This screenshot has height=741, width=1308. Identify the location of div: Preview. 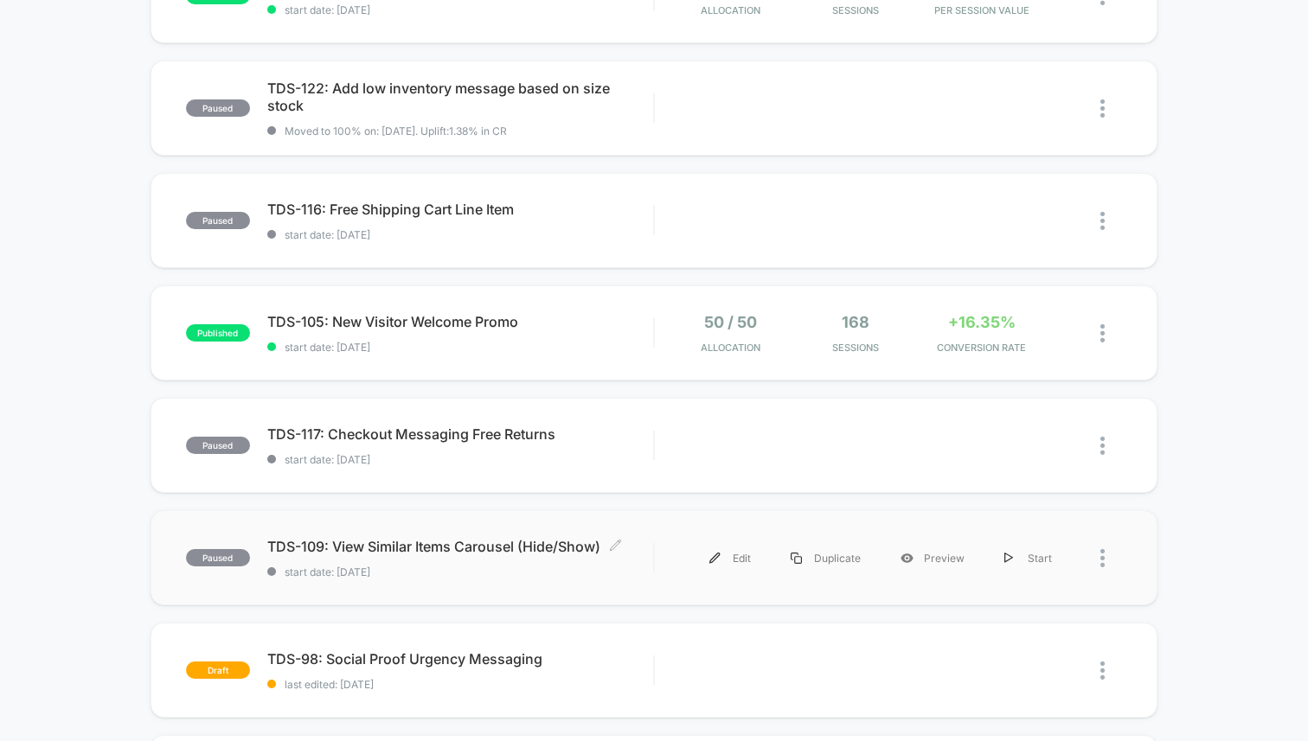
(933, 558).